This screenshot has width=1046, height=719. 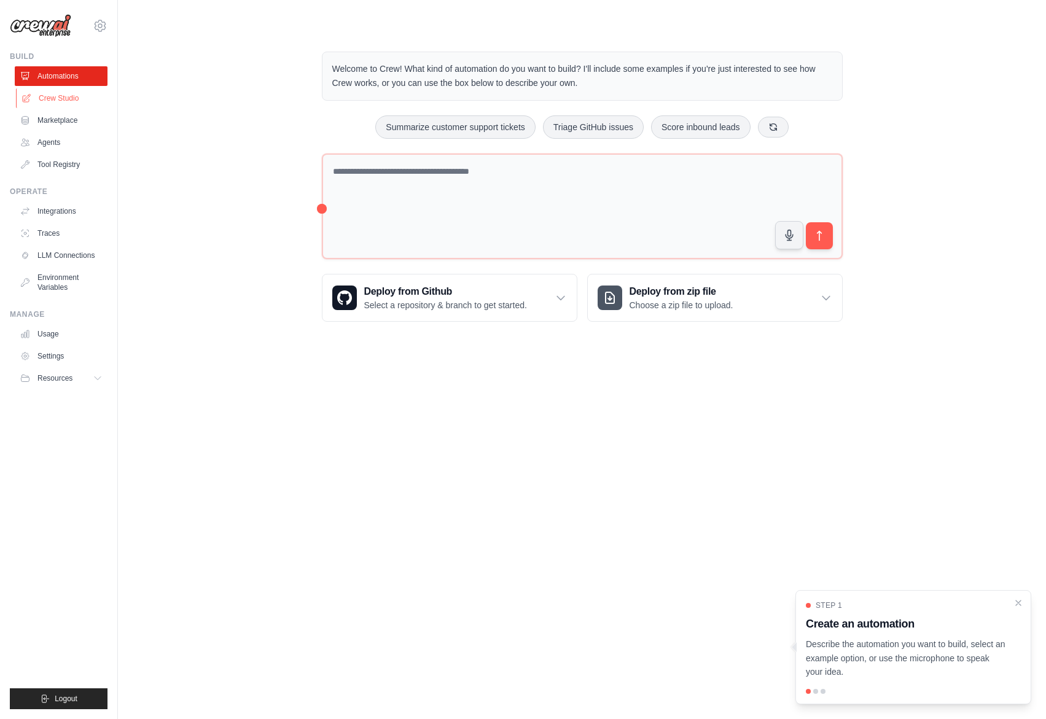 I want to click on p: Describe the automation you want to build, select an example option, or use the microphone to spe..., so click(x=906, y=659).